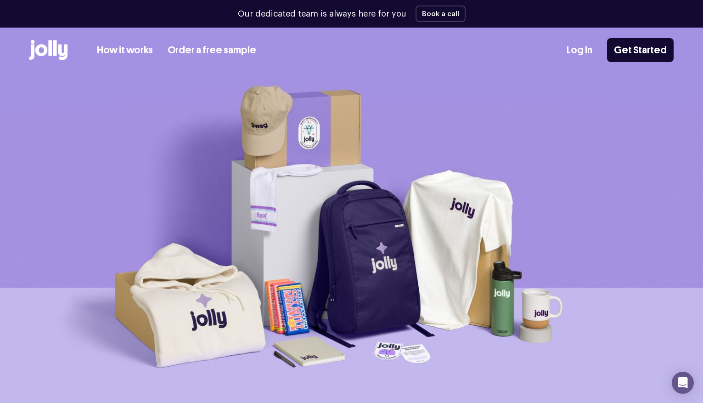  Describe the element at coordinates (579, 50) in the screenshot. I see `a: Log In` at that location.